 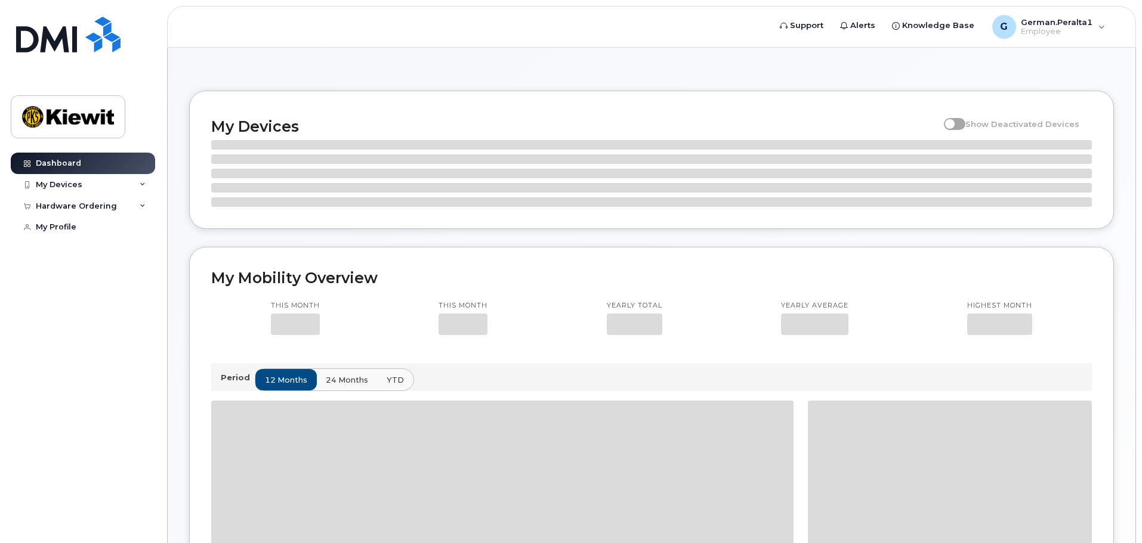 I want to click on p: Period, so click(x=237, y=378).